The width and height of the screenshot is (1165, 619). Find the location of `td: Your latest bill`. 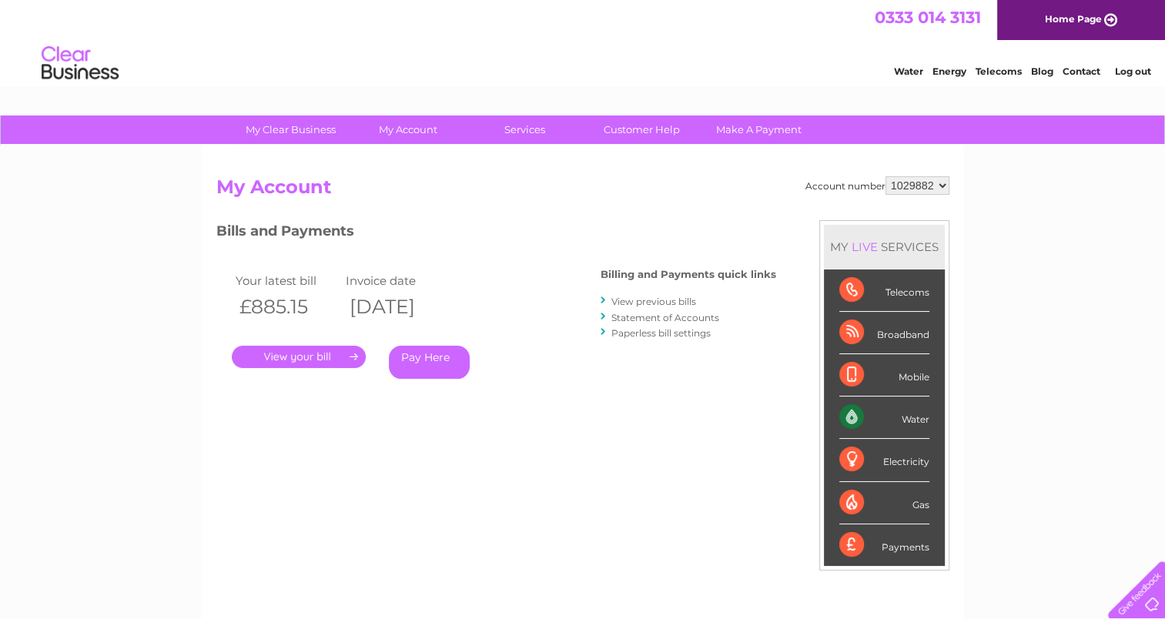

td: Your latest bill is located at coordinates (287, 280).